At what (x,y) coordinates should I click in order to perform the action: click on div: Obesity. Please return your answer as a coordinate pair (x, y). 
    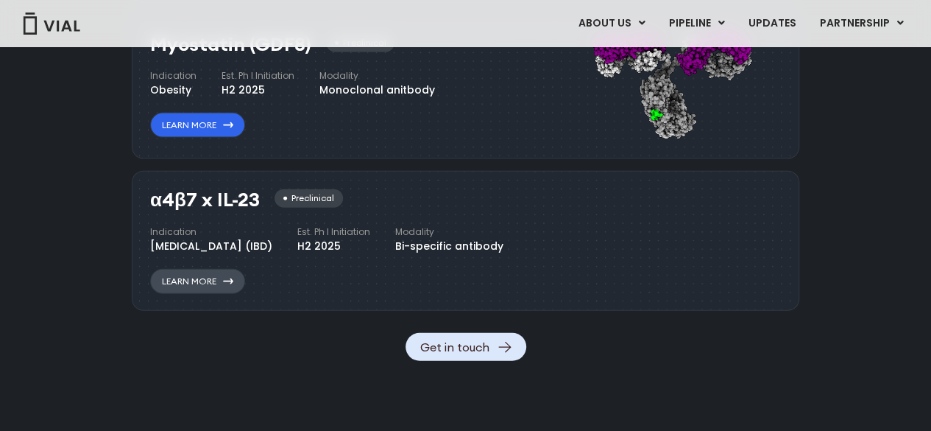
    Looking at the image, I should click on (173, 90).